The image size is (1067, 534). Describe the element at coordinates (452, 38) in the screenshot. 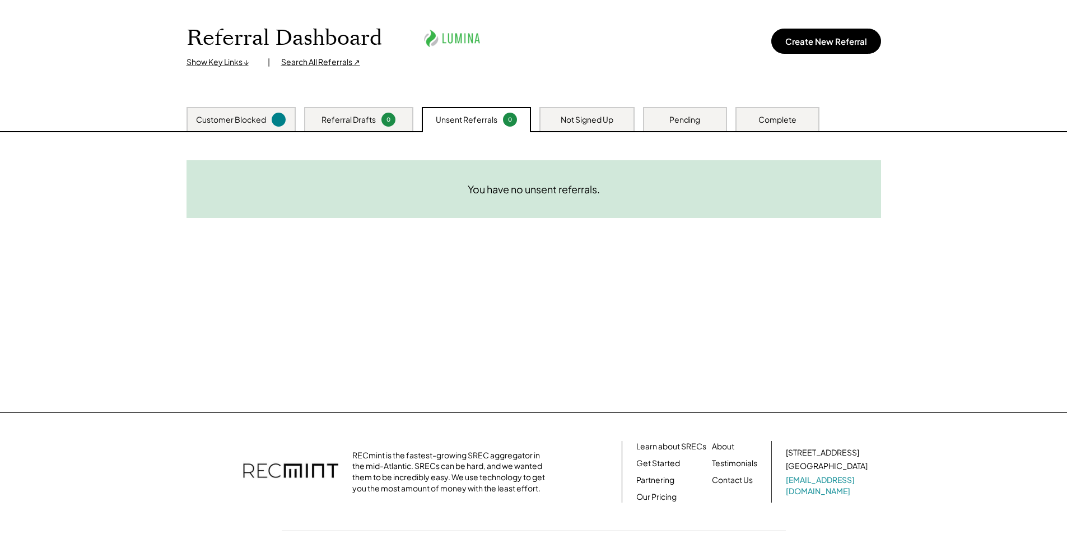

I see `img: lumina.png` at that location.